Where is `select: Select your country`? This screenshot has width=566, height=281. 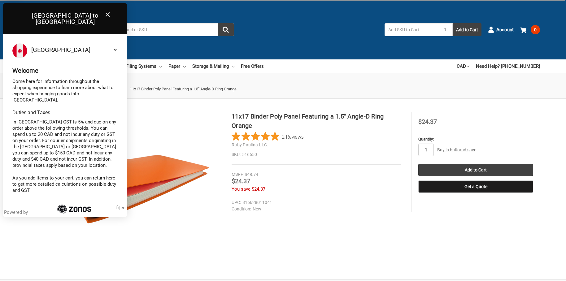
select: Select your country is located at coordinates (74, 50).